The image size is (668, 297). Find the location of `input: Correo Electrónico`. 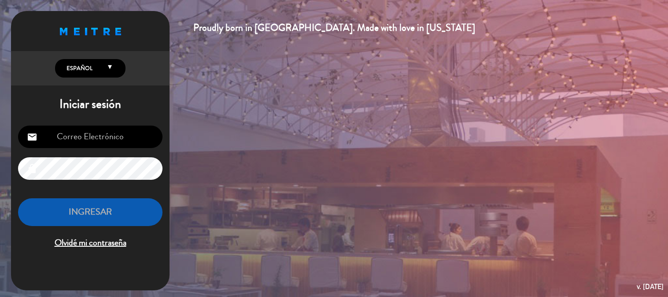

input: Correo Electrónico is located at coordinates (90, 136).